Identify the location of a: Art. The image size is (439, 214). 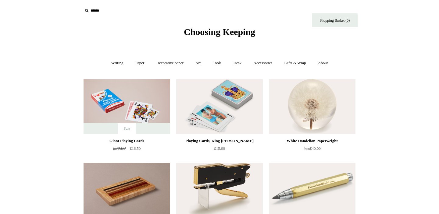
(198, 63).